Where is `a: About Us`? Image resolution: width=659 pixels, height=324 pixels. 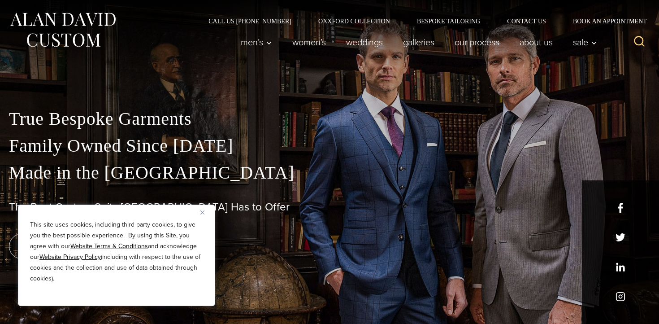 a: About Us is located at coordinates (536, 42).